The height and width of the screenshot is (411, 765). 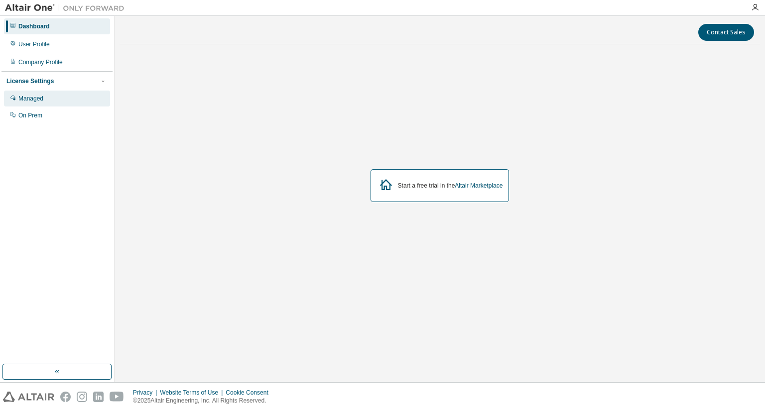 What do you see at coordinates (204, 401) in the screenshot?
I see `p: © 2025 Altair Engineering, Inc. All Rights Reserved.` at bounding box center [204, 401].